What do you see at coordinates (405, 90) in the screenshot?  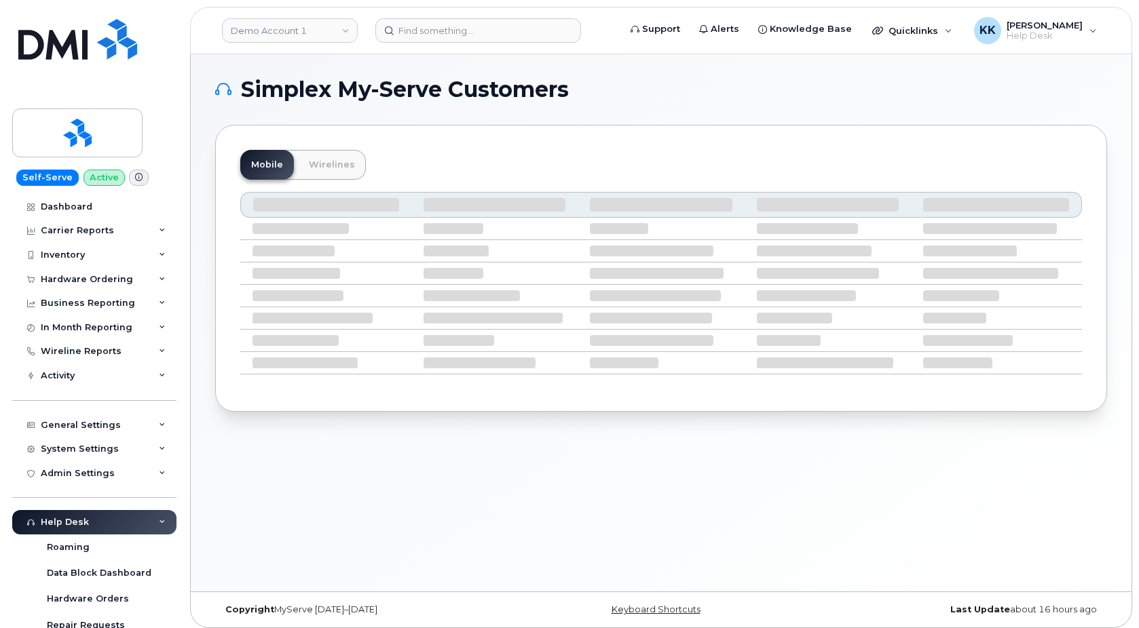 I see `span: Simplex My-Serve Customers` at bounding box center [405, 90].